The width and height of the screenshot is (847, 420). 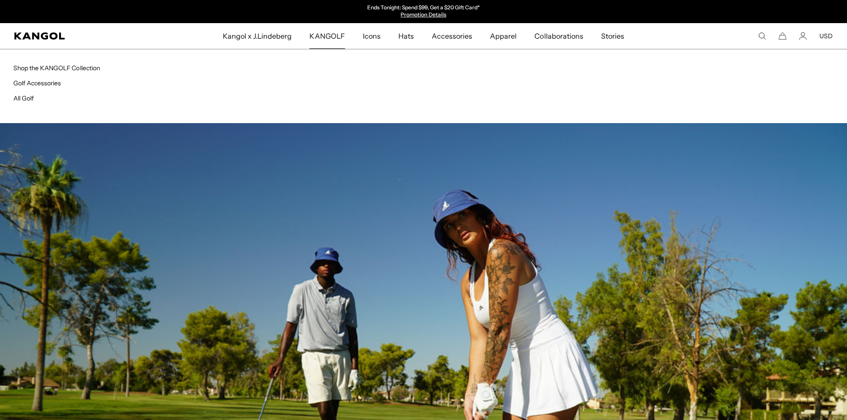 I want to click on slideshow-component: Announcement bar, so click(x=424, y=12).